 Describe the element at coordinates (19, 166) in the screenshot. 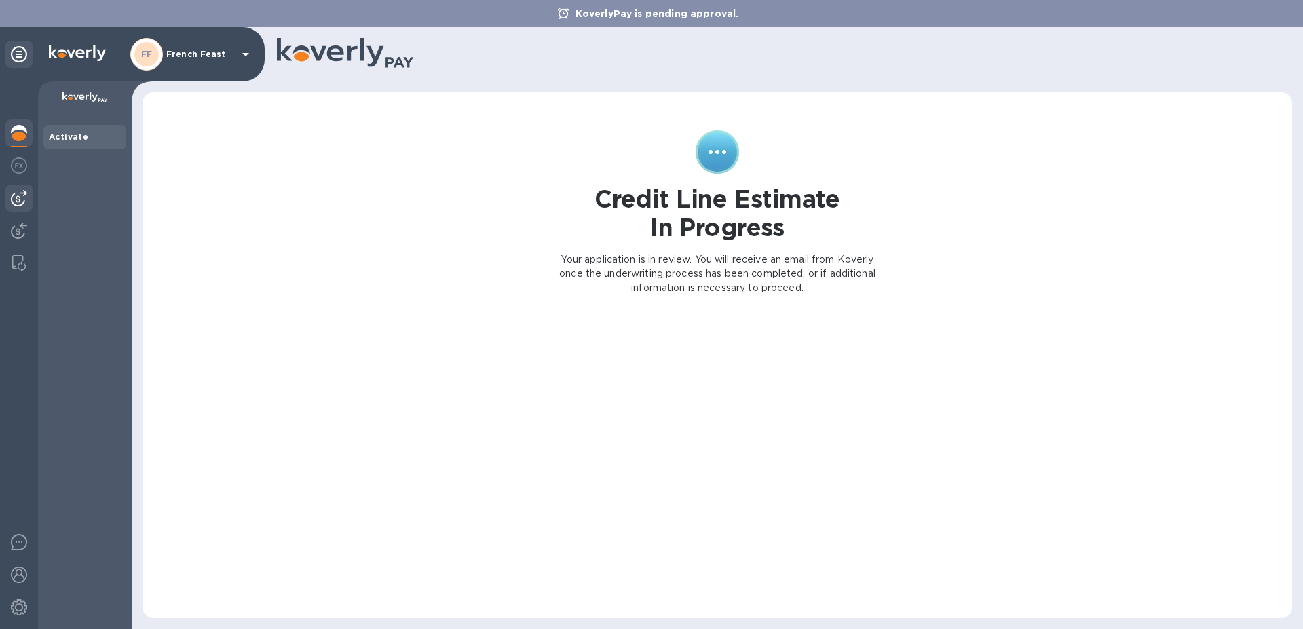

I see `img: Foreign exchange` at that location.